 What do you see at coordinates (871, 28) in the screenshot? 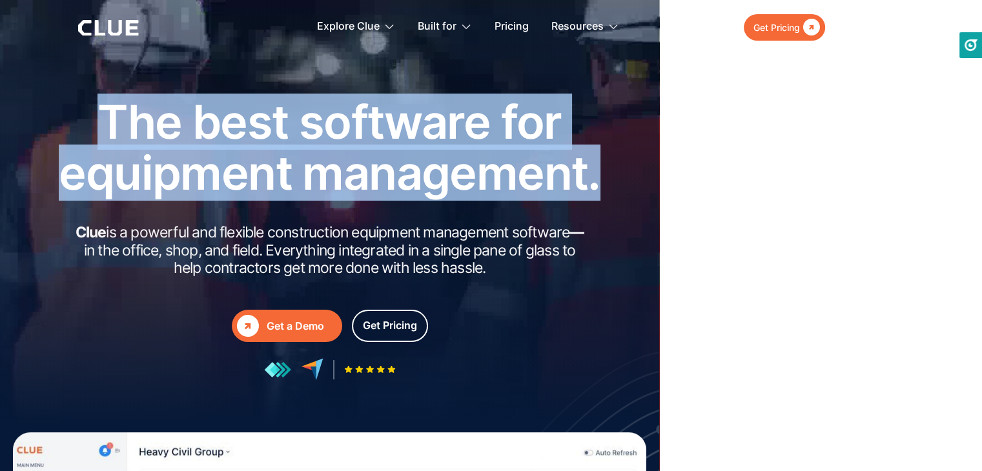
I see `a: Login` at bounding box center [871, 28].